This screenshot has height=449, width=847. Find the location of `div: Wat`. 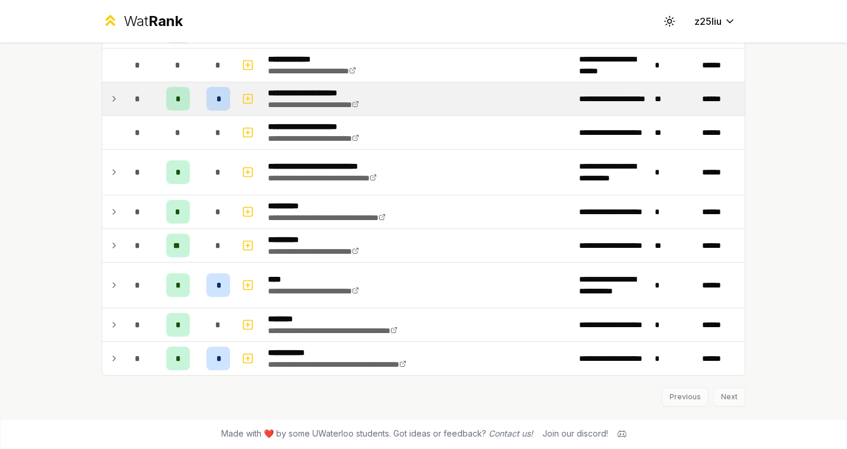

div: Wat is located at coordinates (153, 21).